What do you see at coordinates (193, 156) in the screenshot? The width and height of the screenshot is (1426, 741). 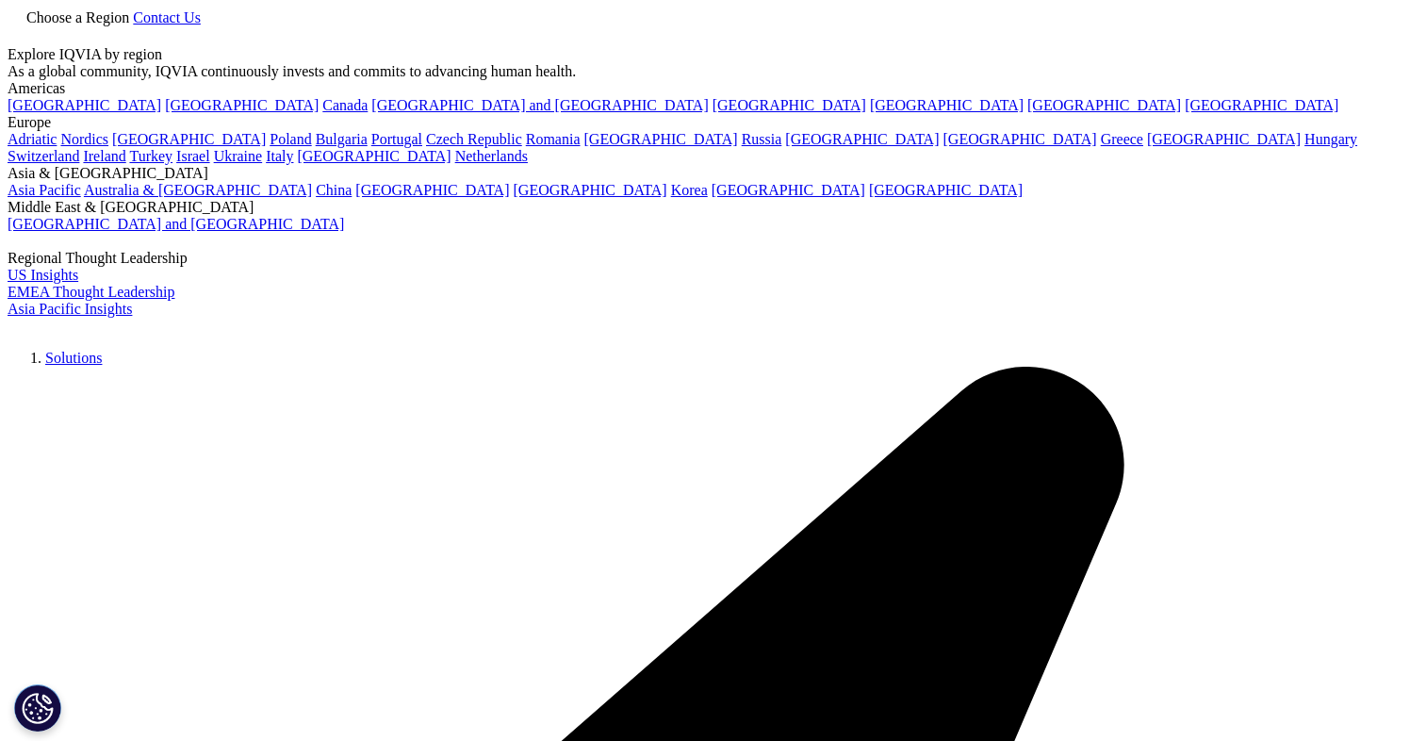 I see `a: Israel` at bounding box center [193, 156].